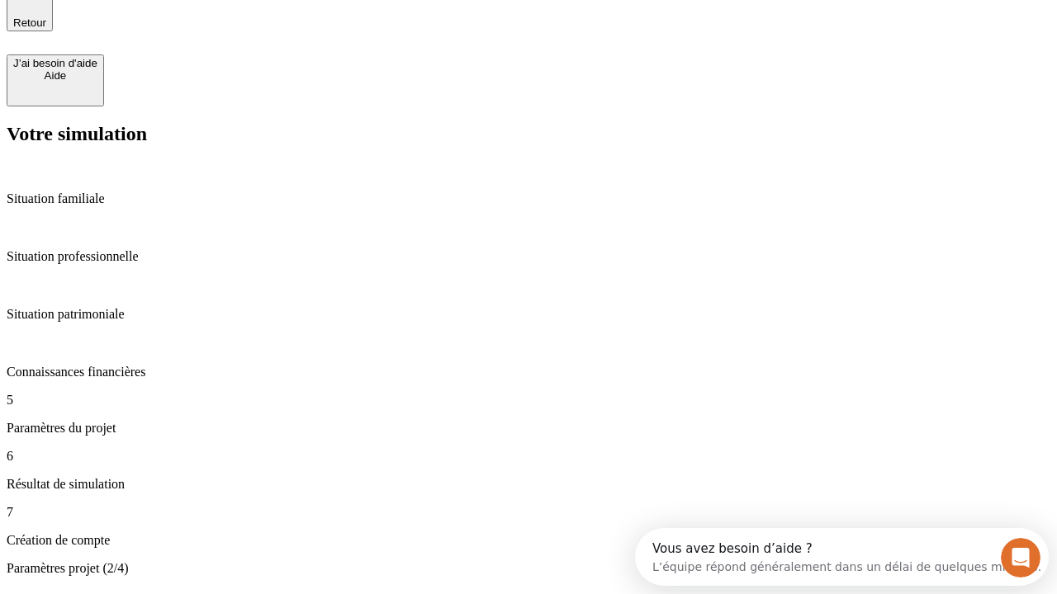 The height and width of the screenshot is (594, 1057). What do you see at coordinates (30, 22) in the screenshot?
I see `span: Retour` at bounding box center [30, 22].